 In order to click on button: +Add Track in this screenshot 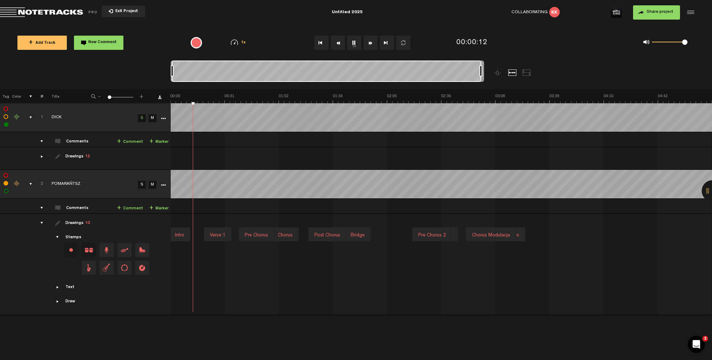, I will do `click(42, 43)`.